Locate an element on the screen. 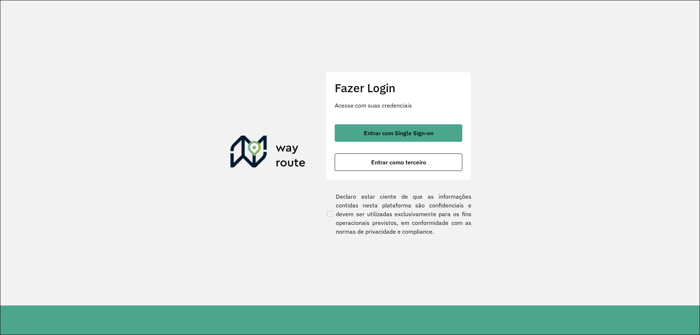 This screenshot has height=335, width=700. span: Entrar como terceiro is located at coordinates (398, 162).